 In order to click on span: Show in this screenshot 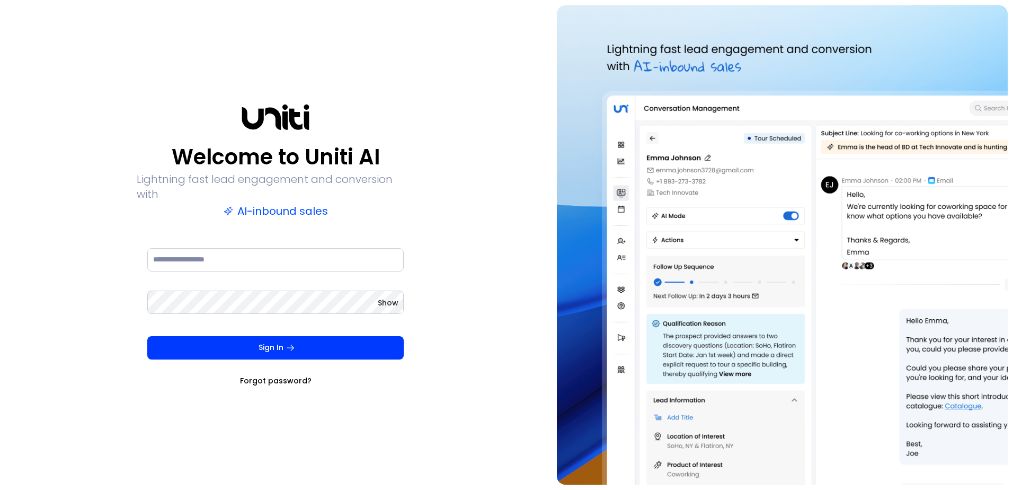, I will do `click(388, 303)`.